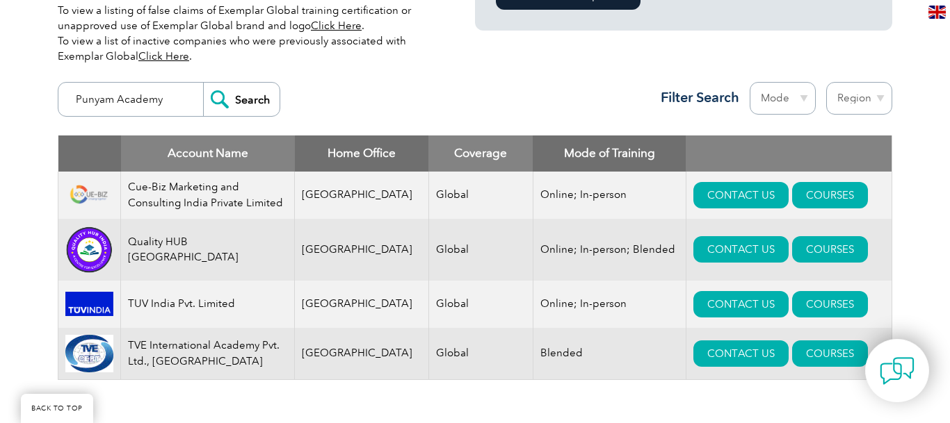 This screenshot has width=950, height=423. I want to click on td: TUV India Pvt. Limited, so click(208, 304).